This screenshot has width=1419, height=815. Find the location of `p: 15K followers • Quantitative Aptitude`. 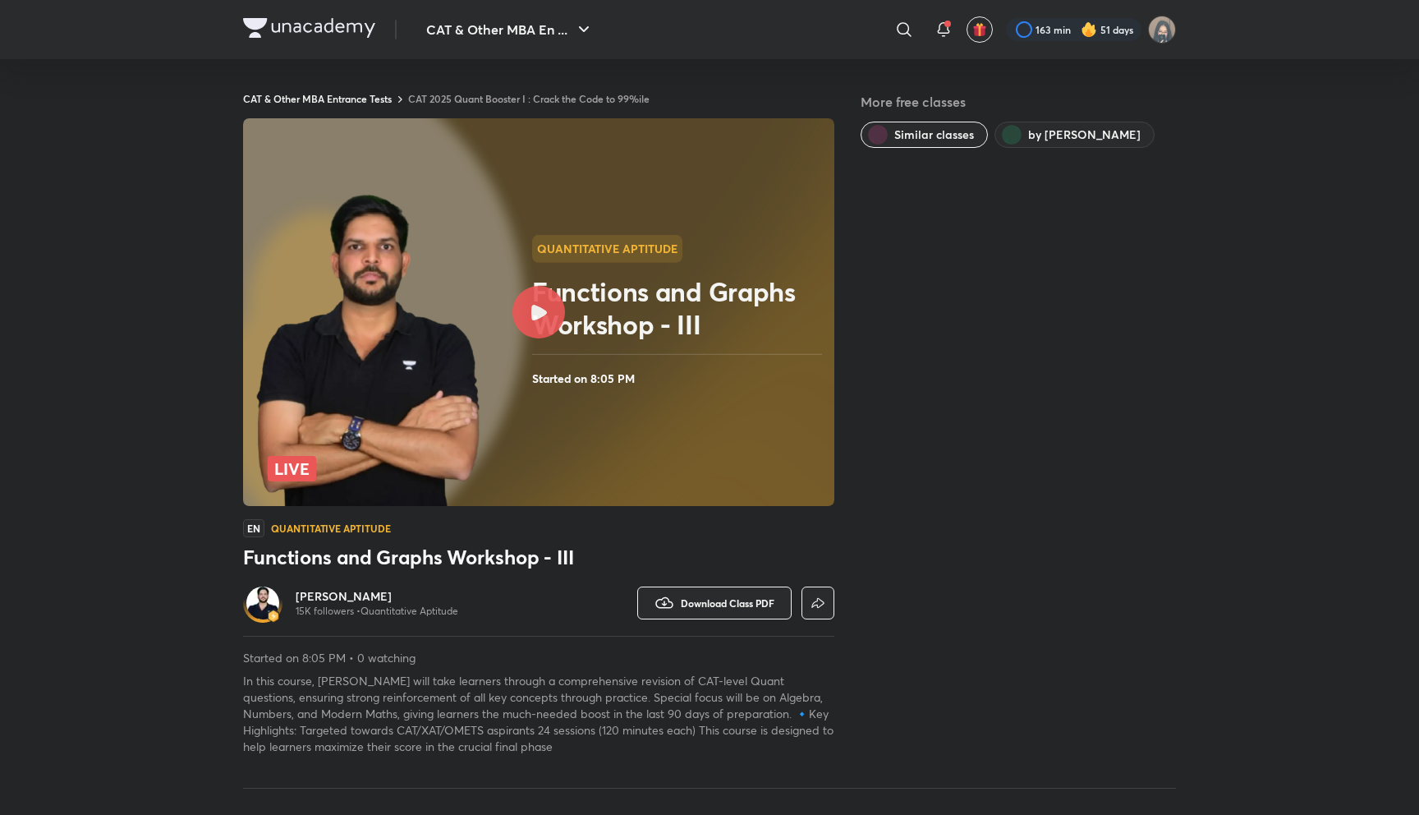

p: 15K followers • Quantitative Aptitude is located at coordinates (377, 611).